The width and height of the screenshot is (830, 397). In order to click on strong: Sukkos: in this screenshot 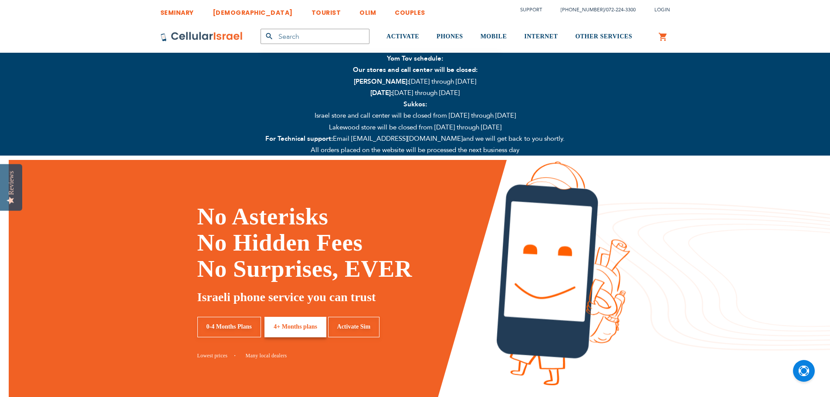, I will do `click(415, 104)`.